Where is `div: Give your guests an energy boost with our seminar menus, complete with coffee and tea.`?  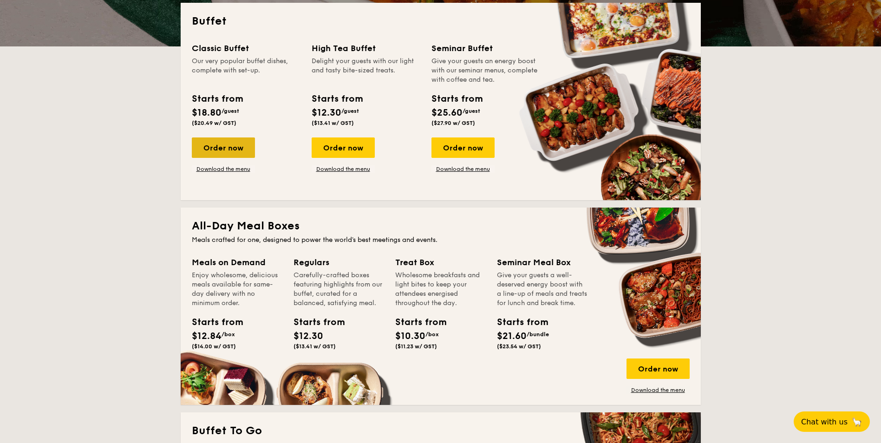
div: Give your guests an energy boost with our seminar menus, complete with coffee and tea. is located at coordinates (486, 71).